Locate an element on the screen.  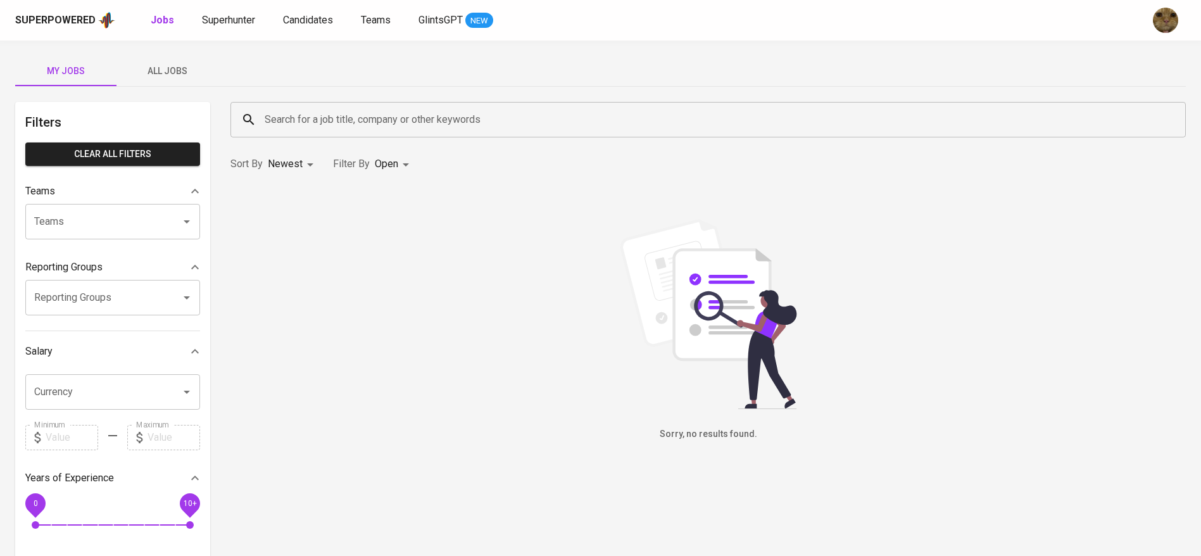
p: Sort By is located at coordinates (246, 164).